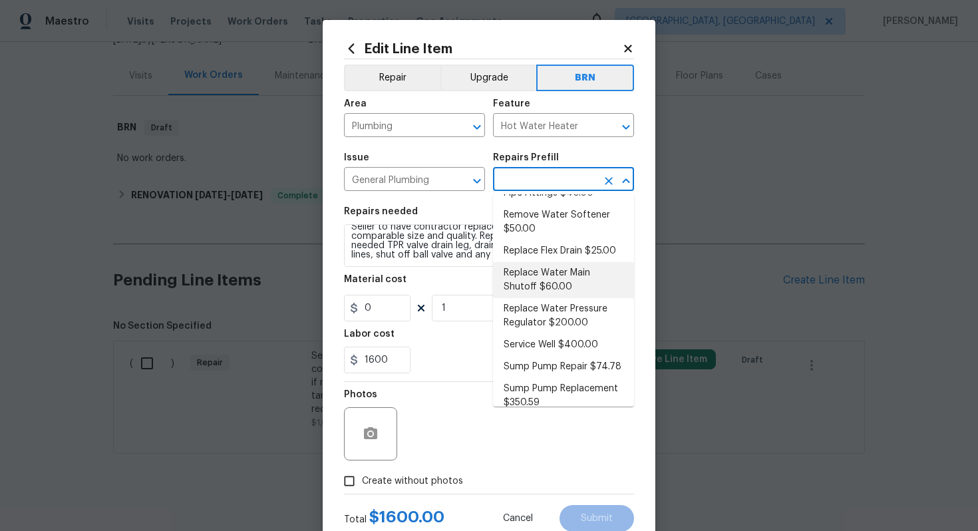  What do you see at coordinates (483, 49) in the screenshot?
I see `h2: Edit Line Item` at bounding box center [483, 49].